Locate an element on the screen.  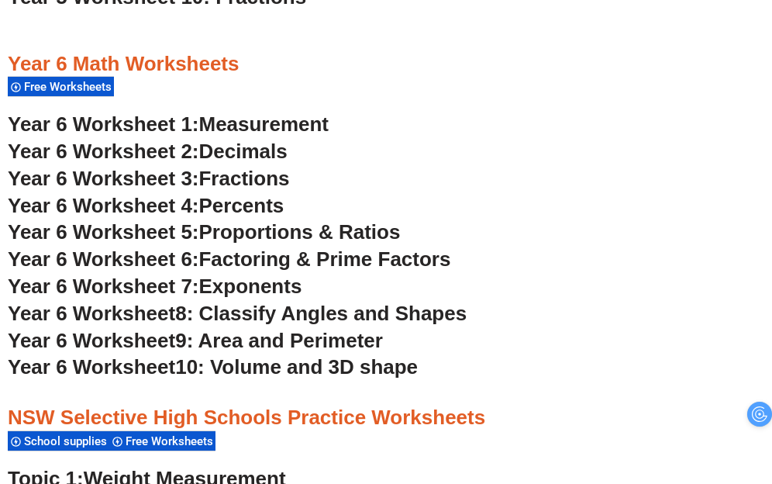
span: School supplies is located at coordinates (67, 441).